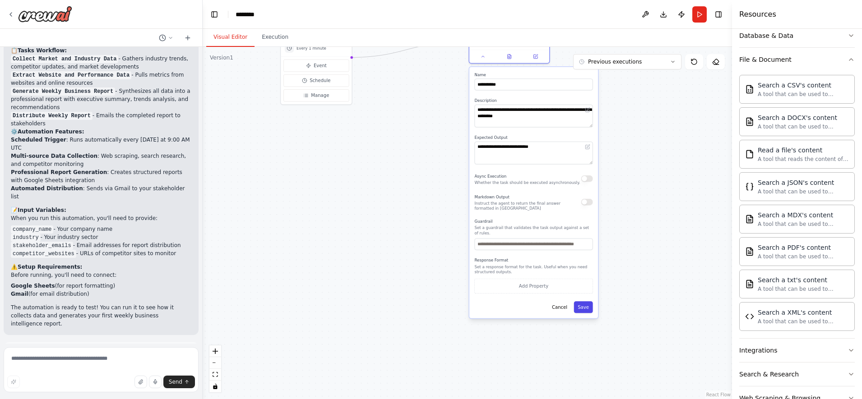 The width and height of the screenshot is (862, 399). What do you see at coordinates (803, 289) in the screenshot?
I see `div: A tool that can be used to semantic search a query from a txt's content.` at bounding box center [803, 289].